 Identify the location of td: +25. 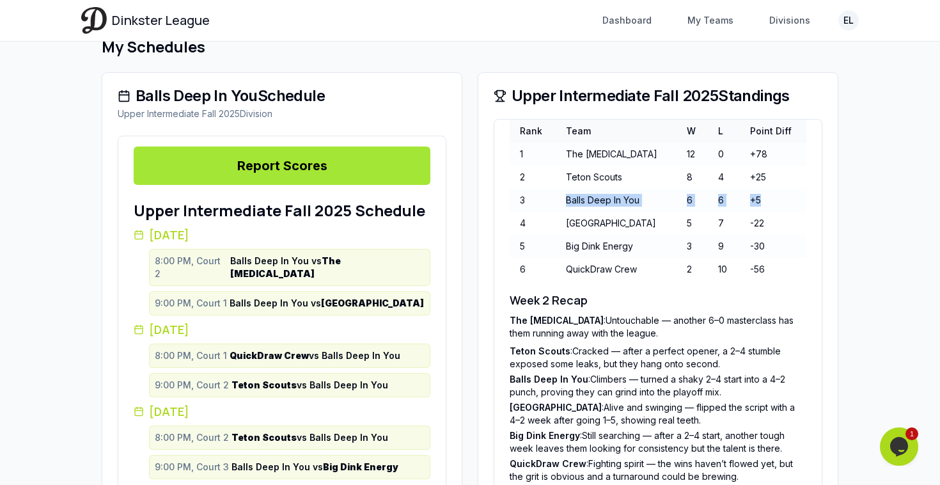
(773, 177).